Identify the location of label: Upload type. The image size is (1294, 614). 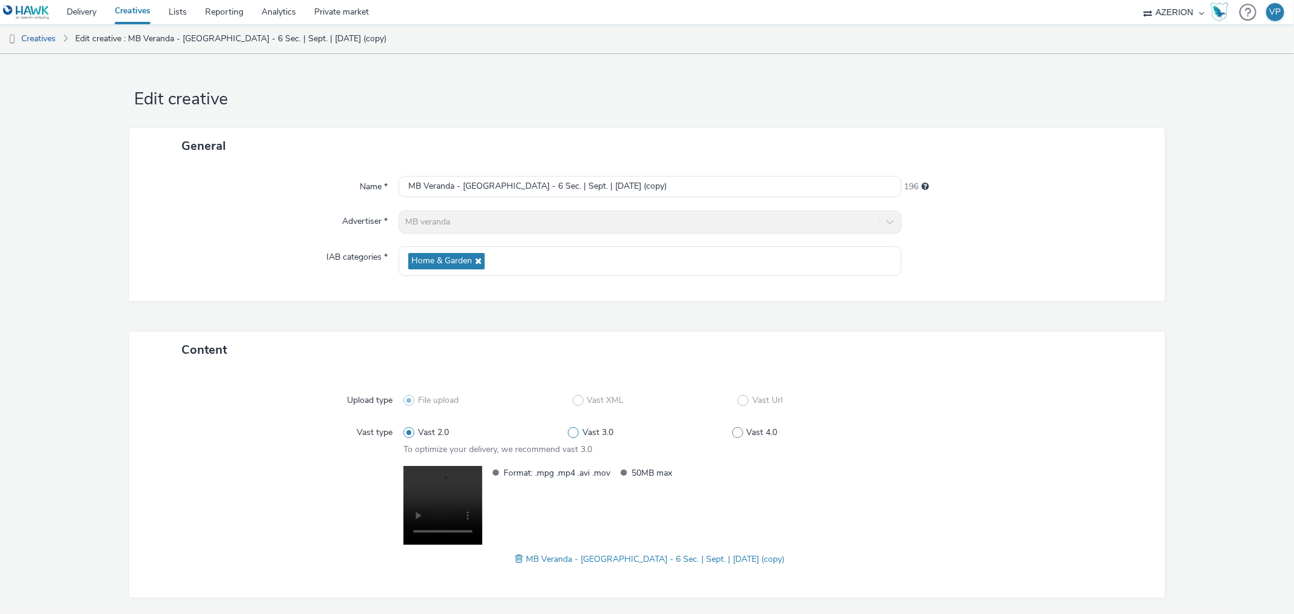
(369, 398).